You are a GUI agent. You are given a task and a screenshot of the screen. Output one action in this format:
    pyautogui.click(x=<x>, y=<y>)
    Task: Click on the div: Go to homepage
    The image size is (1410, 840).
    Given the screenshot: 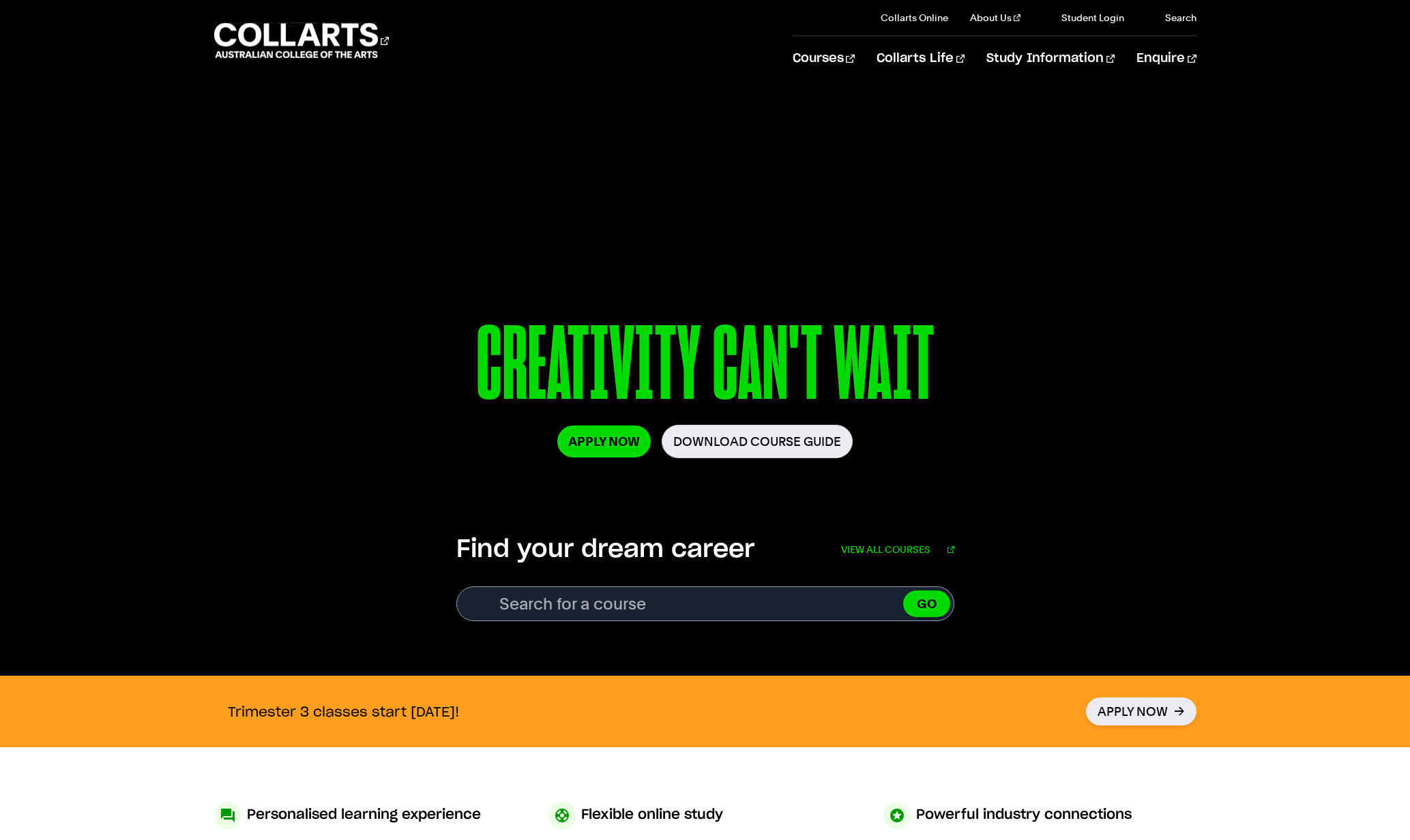 What is the action you would take?
    pyautogui.click(x=301, y=40)
    